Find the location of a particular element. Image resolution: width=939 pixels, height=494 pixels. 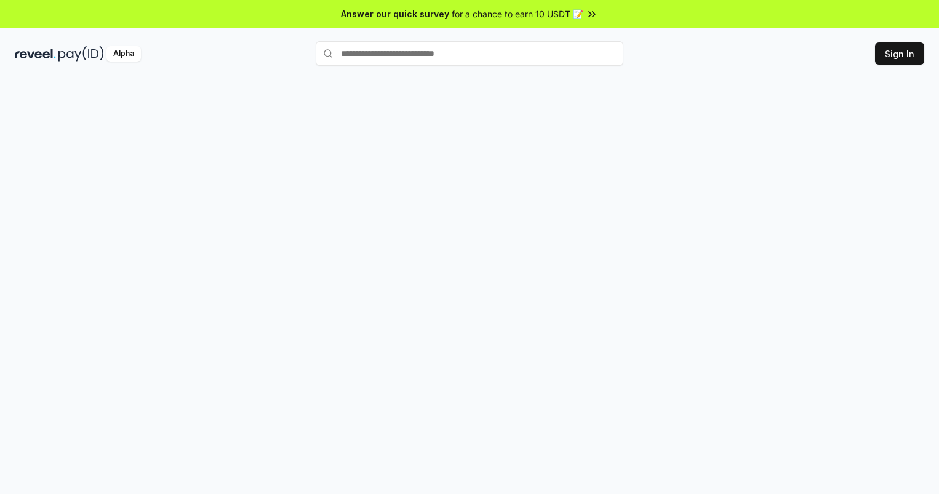

span: Answer our quick survey is located at coordinates (395, 14).